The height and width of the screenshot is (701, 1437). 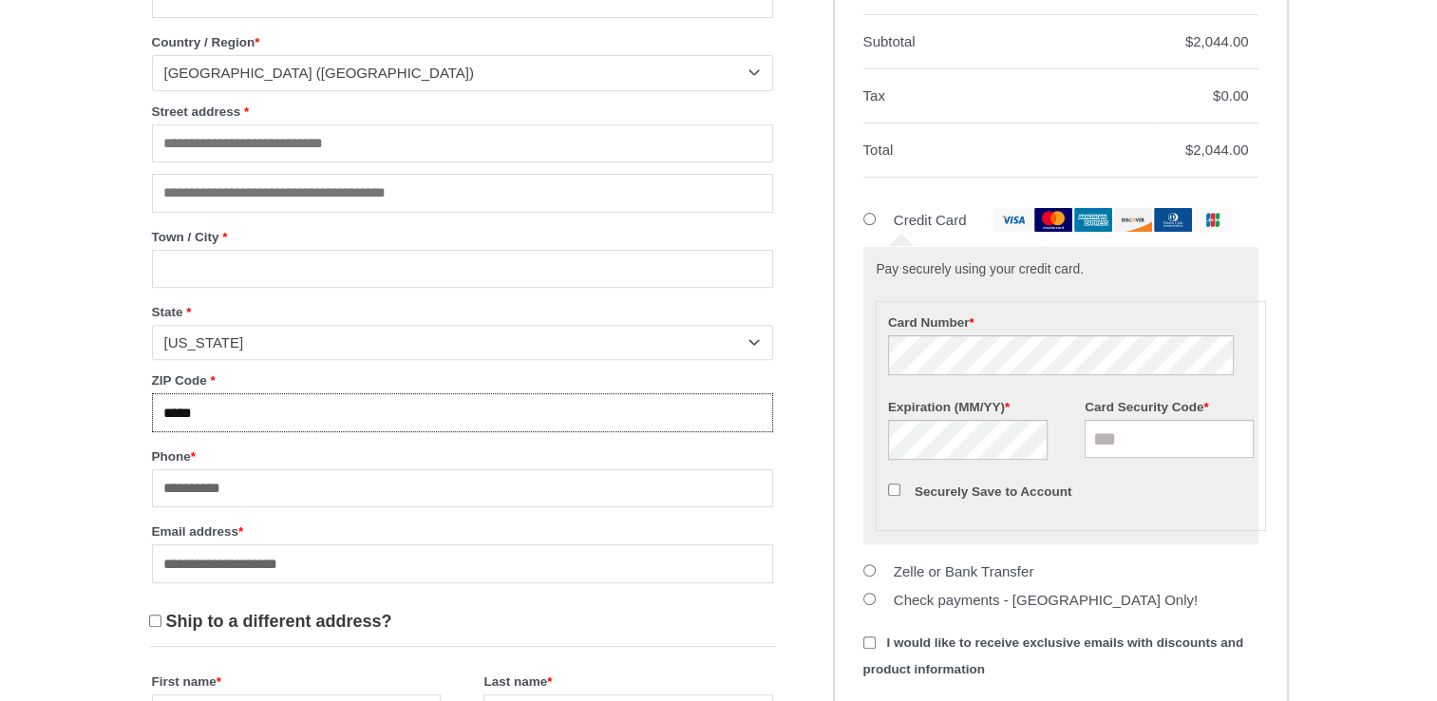 I want to click on p: Pay securely using your credit card., so click(x=1060, y=270).